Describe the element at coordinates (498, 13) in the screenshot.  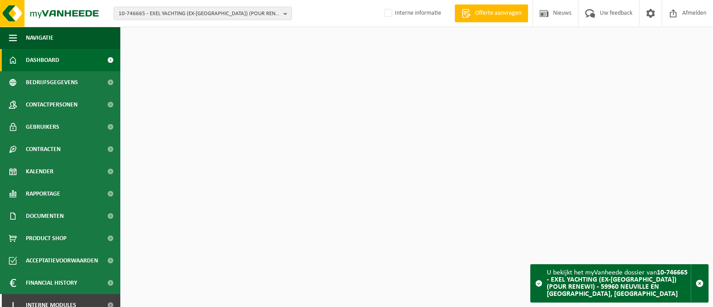
I see `span: Offerte aanvragen` at that location.